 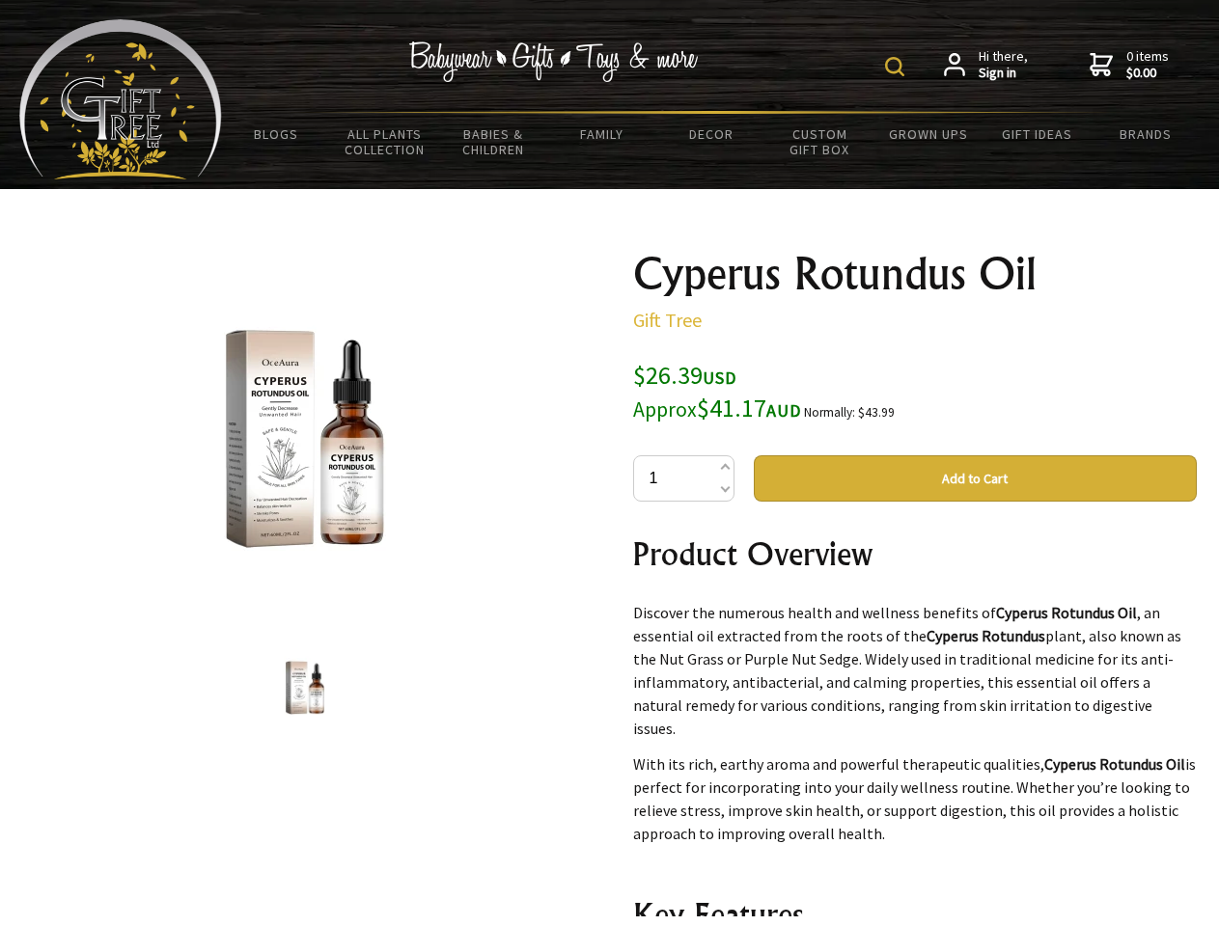 What do you see at coordinates (1129, 65) in the screenshot?
I see `a: 0 items$0.00` at bounding box center [1129, 65].